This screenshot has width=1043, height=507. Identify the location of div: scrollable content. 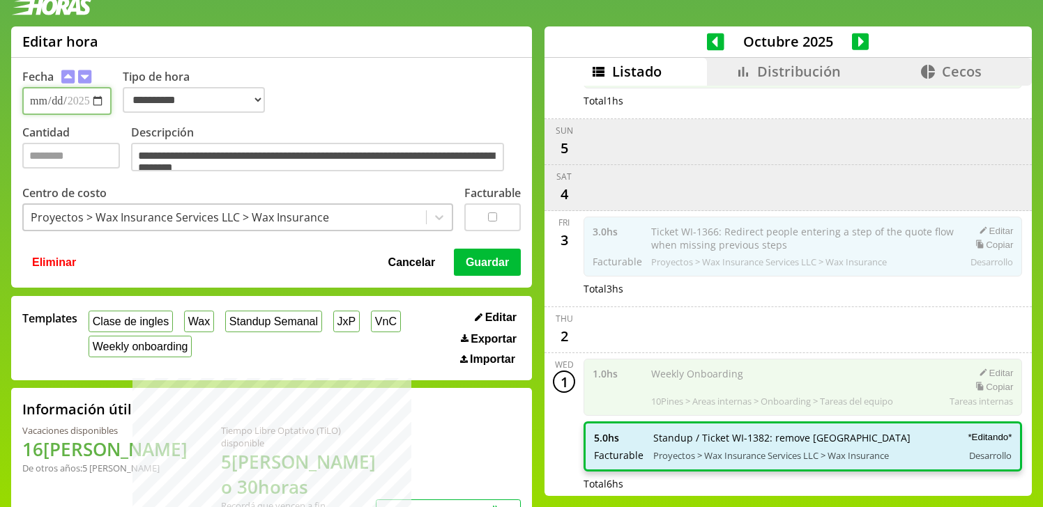
(787, 290).